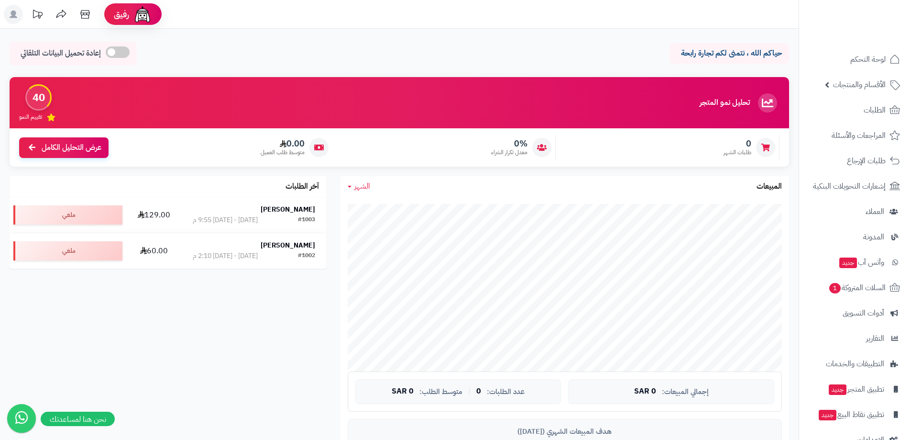 The width and height of the screenshot is (911, 440). I want to click on span: رفيق, so click(121, 14).